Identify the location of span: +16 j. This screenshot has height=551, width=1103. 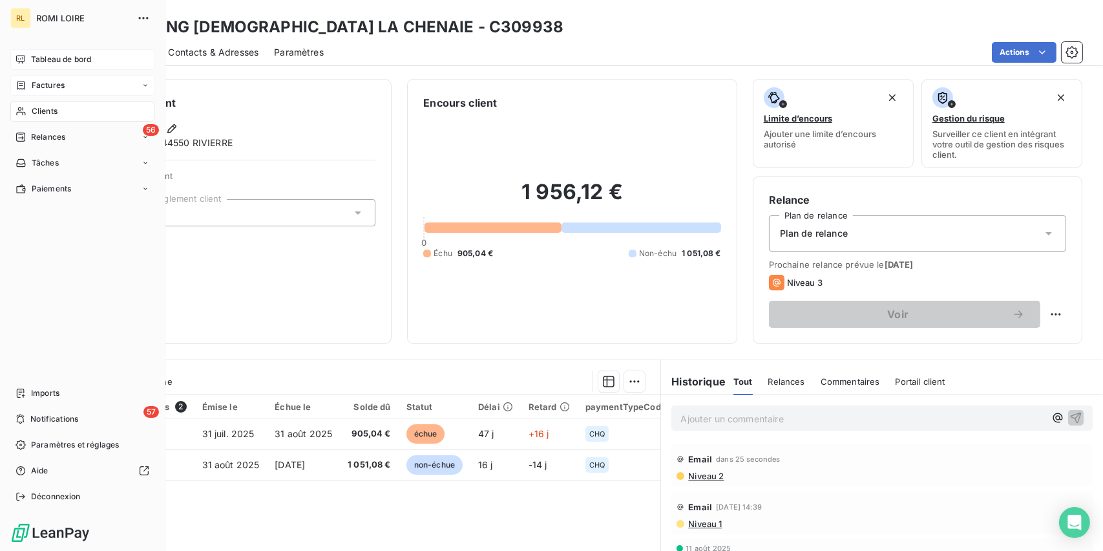
(539, 433).